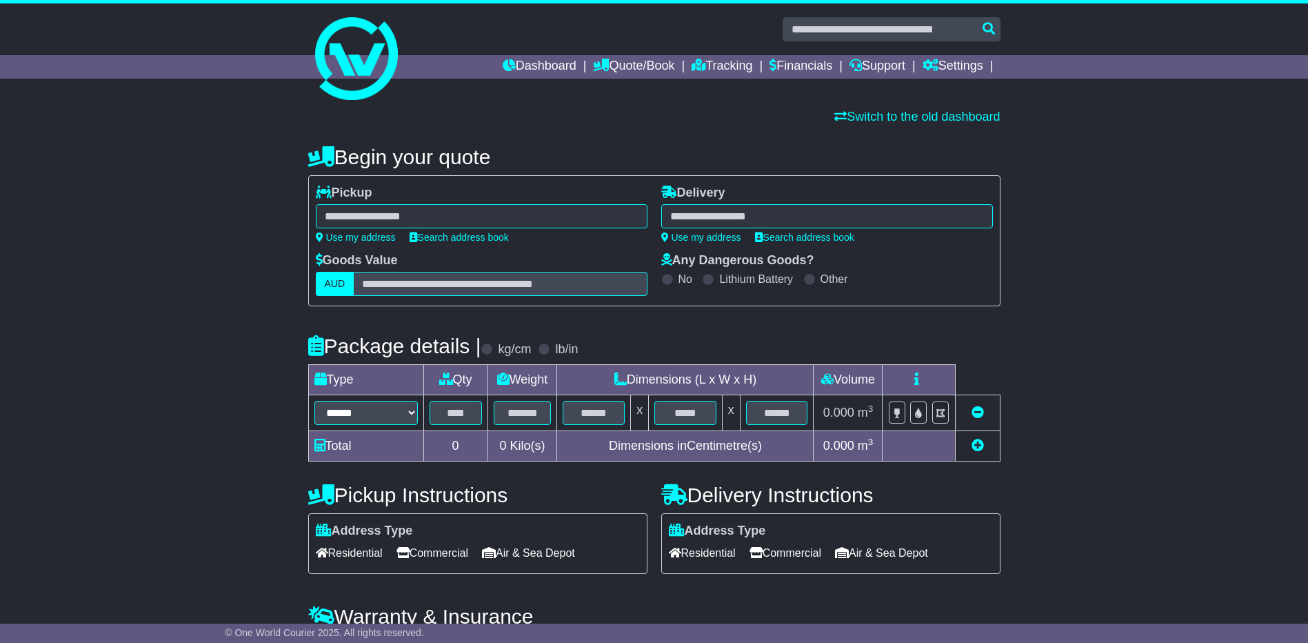  Describe the element at coordinates (324, 632) in the screenshot. I see `span: © One World Courier 2025. All rights reserved.` at that location.